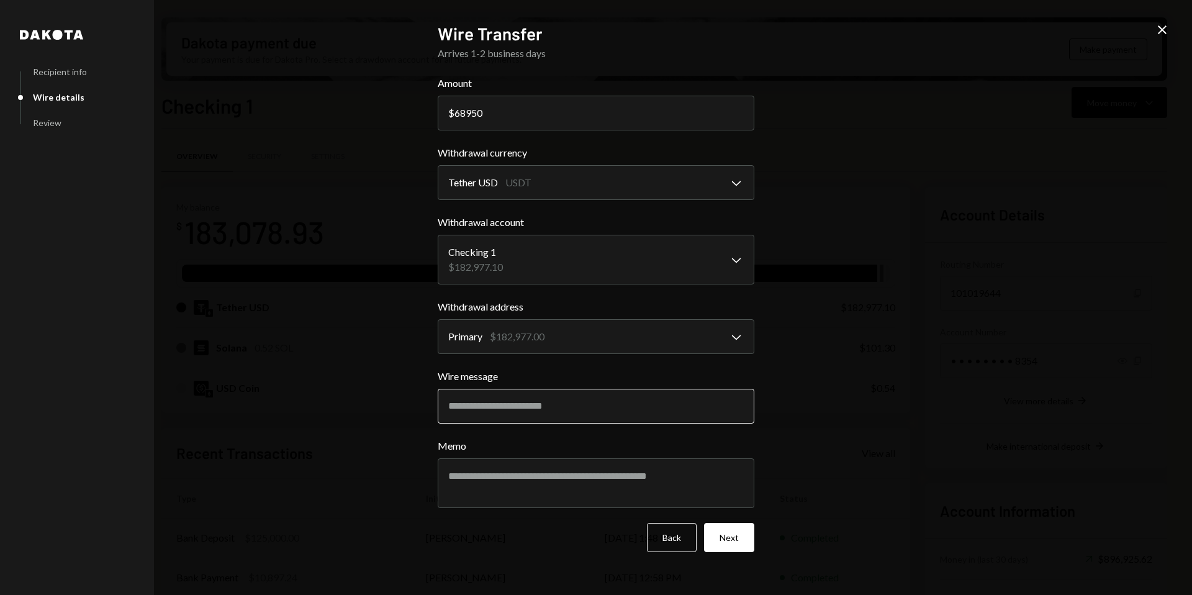 The image size is (1192, 595). I want to click on div: Wire details, so click(58, 97).